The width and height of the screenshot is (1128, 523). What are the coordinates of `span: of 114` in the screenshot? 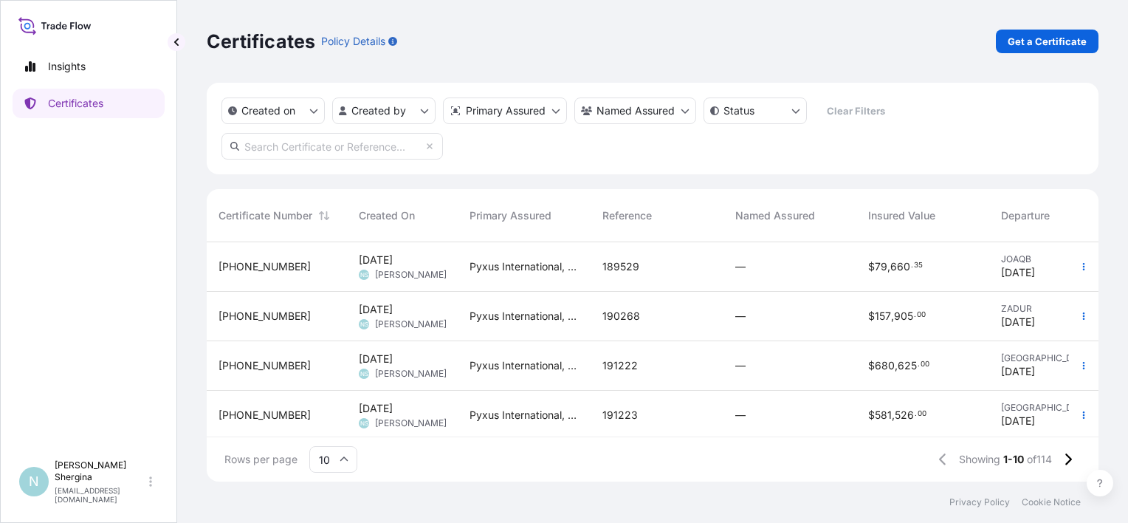 It's located at (1040, 459).